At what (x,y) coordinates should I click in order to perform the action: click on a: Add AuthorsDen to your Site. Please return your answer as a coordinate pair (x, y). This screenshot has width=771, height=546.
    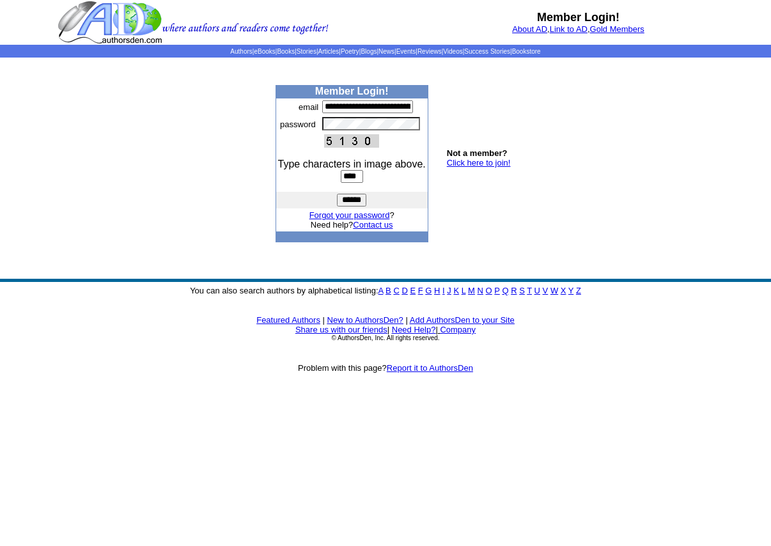
    Looking at the image, I should click on (462, 320).